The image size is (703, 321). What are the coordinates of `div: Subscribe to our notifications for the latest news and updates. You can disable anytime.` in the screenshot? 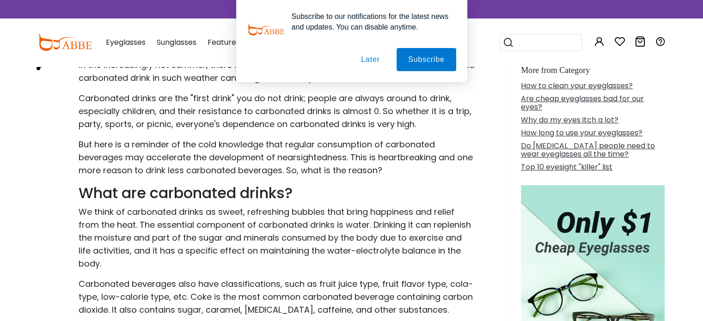 It's located at (370, 22).